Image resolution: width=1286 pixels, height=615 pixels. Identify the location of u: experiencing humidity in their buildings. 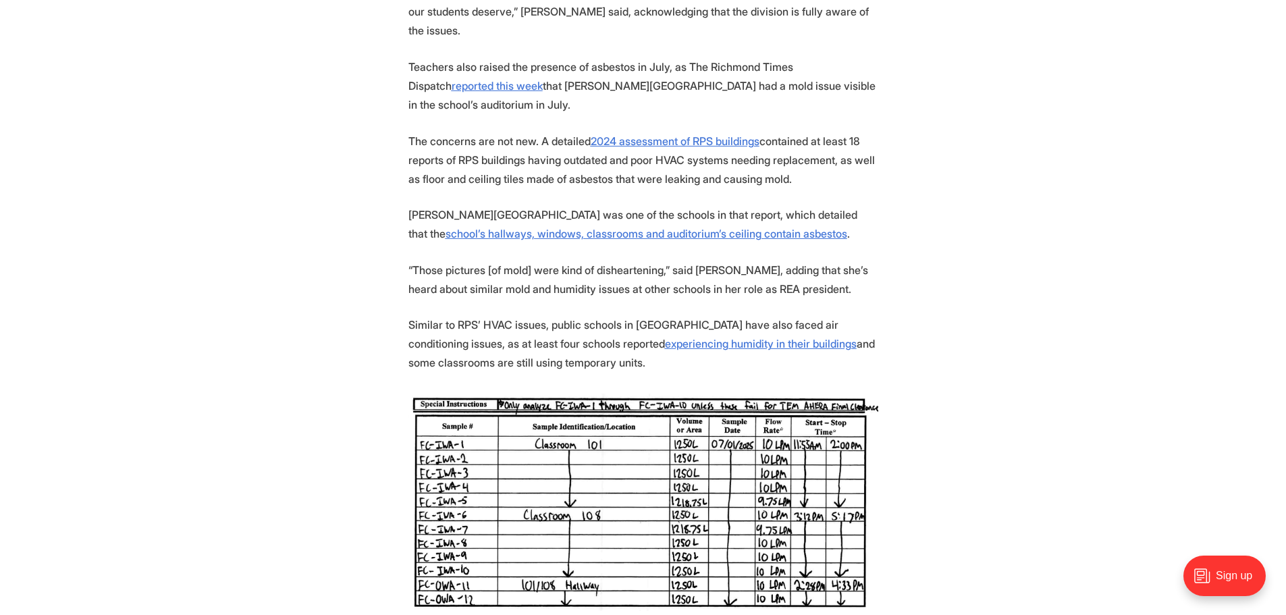
(761, 344).